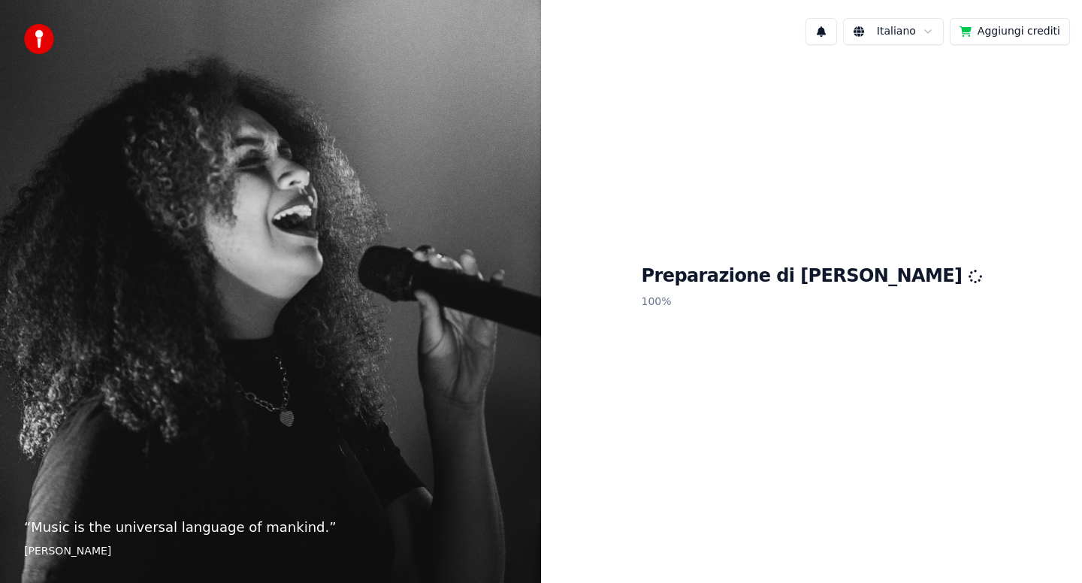 The width and height of the screenshot is (1082, 583). Describe the element at coordinates (39, 39) in the screenshot. I see `img: youka` at that location.